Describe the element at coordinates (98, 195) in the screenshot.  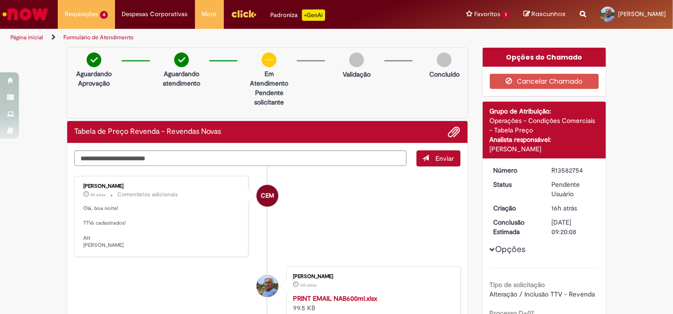
I see `time: 01/10/2025 00:43:53` at that location.